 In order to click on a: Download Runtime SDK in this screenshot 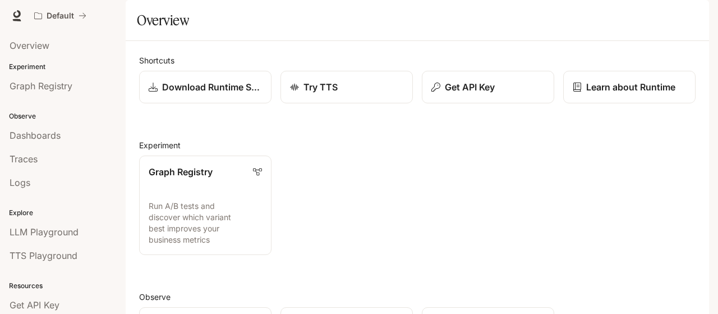, I will do `click(205, 87)`.